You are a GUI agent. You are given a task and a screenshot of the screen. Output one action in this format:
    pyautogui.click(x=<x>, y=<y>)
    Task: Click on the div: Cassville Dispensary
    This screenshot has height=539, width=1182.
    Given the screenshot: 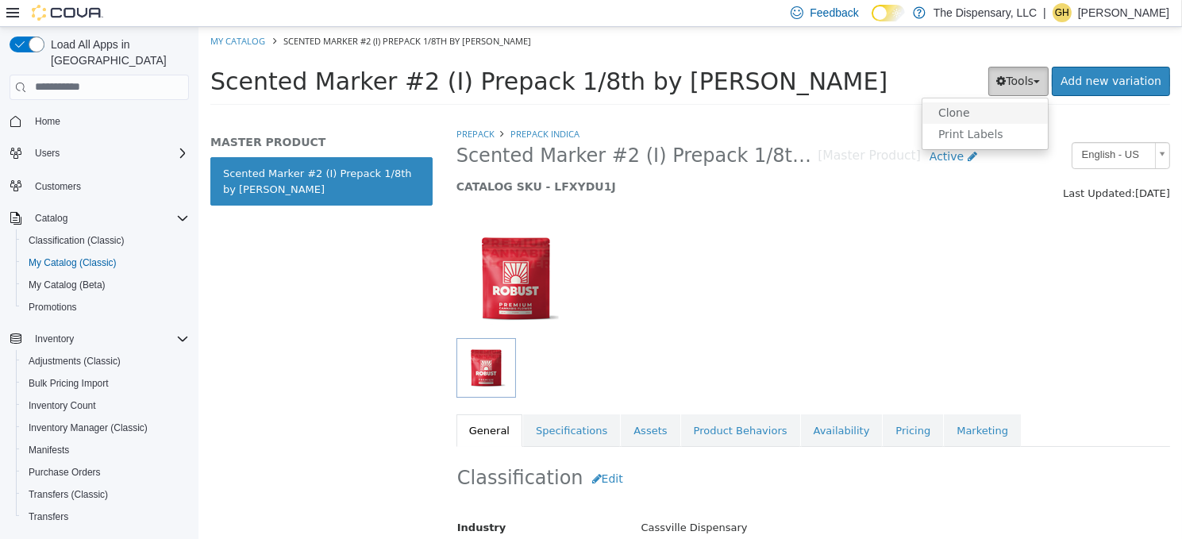 What is the action you would take?
    pyautogui.click(x=706, y=501)
    